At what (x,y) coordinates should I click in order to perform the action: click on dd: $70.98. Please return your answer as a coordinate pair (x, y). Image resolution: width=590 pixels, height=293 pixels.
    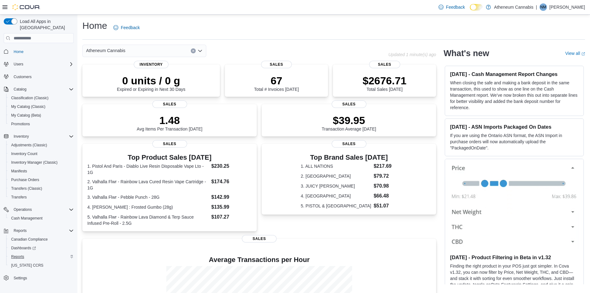
    Looking at the image, I should click on (385, 186).